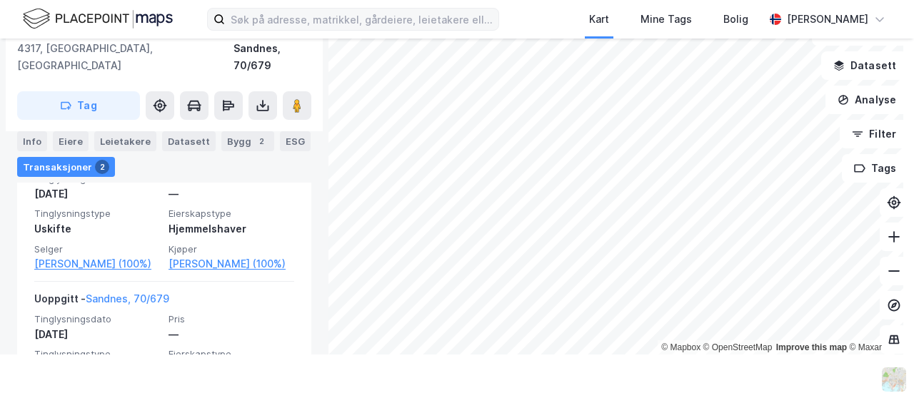 The height and width of the screenshot is (393, 914). I want to click on div: Bygg, so click(248, 141).